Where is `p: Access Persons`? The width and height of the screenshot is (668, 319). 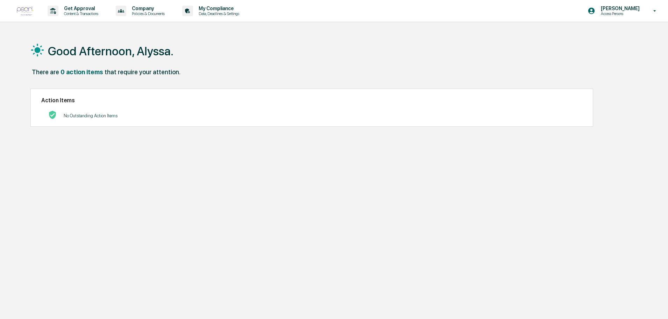 p: Access Persons is located at coordinates (619, 14).